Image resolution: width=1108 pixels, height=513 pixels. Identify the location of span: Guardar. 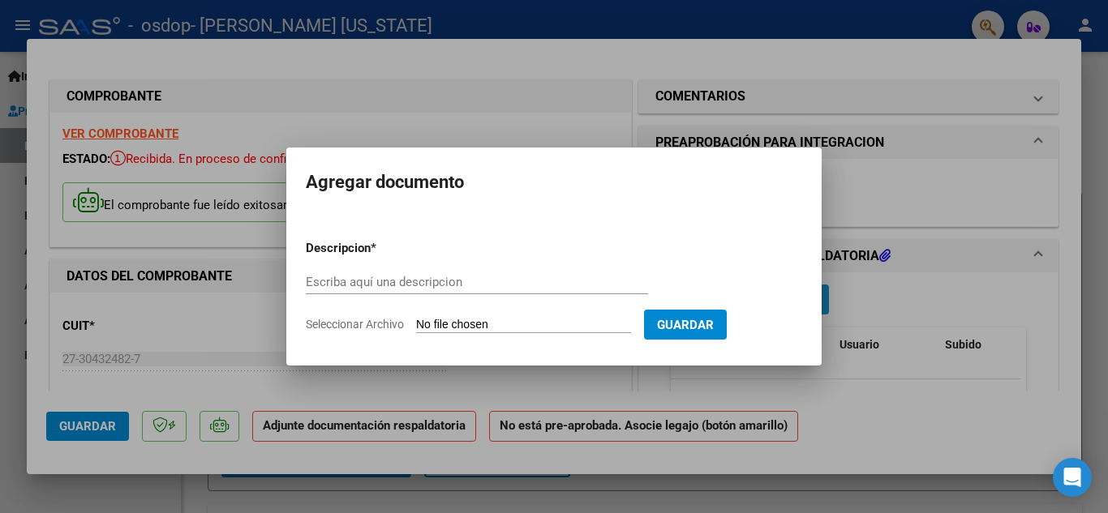
(685, 325).